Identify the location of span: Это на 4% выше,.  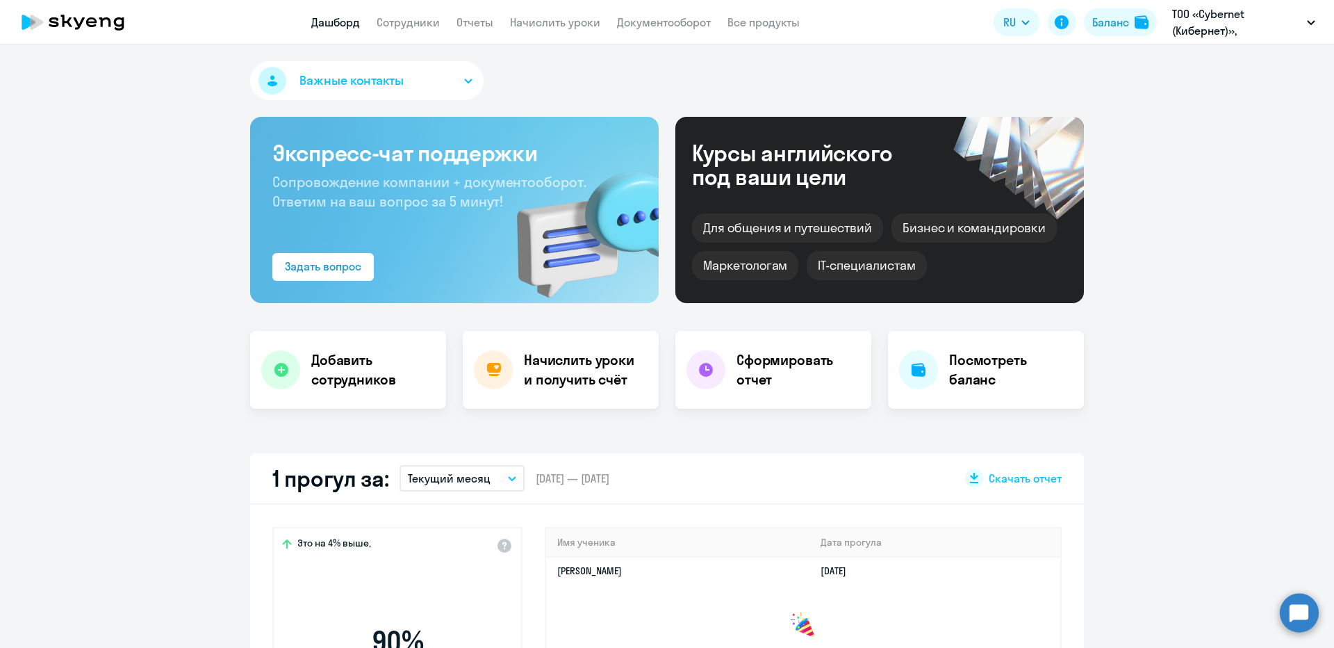
(334, 545).